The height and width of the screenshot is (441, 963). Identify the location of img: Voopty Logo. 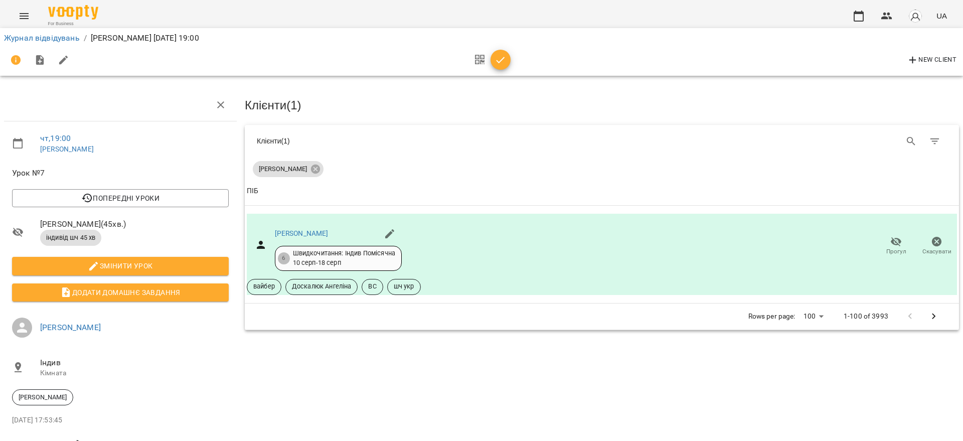
(73, 12).